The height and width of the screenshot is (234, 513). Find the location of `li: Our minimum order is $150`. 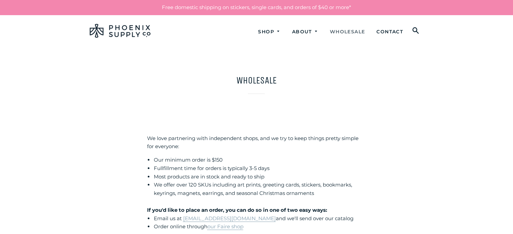

li: Our minimum order is $150 is located at coordinates (260, 160).